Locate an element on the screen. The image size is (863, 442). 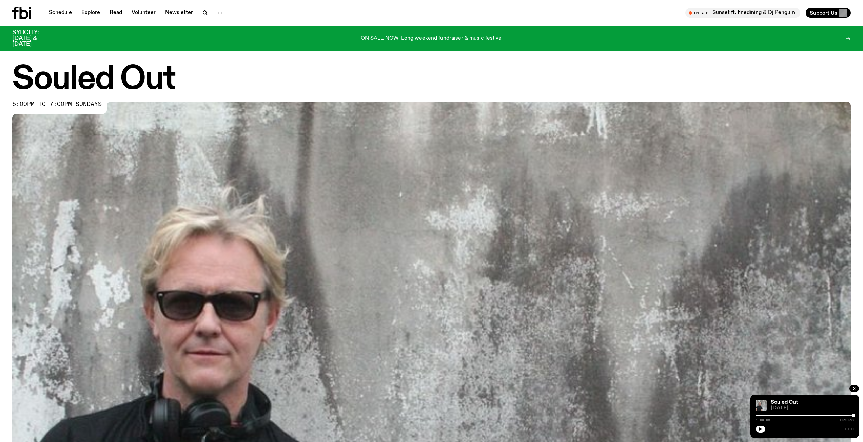
span: Support Us is located at coordinates (823, 13).